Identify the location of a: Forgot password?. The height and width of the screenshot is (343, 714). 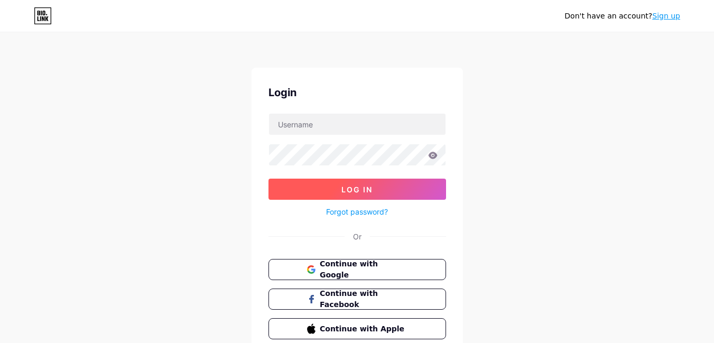
(357, 211).